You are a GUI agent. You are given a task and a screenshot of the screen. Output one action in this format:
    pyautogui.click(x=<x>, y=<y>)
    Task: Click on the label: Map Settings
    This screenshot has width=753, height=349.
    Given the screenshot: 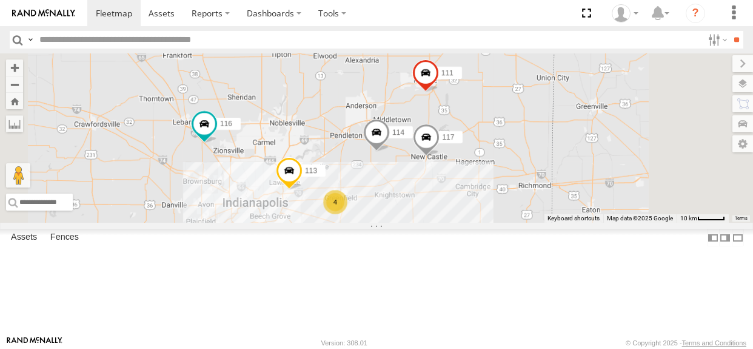 What is the action you would take?
    pyautogui.click(x=743, y=144)
    